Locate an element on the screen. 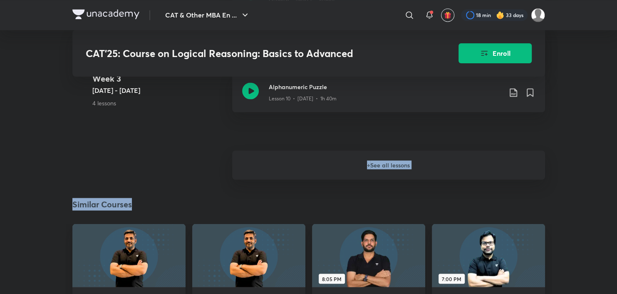 This screenshot has width=617, height=294. h3: Alphanumeric Puzzle is located at coordinates (385, 87).